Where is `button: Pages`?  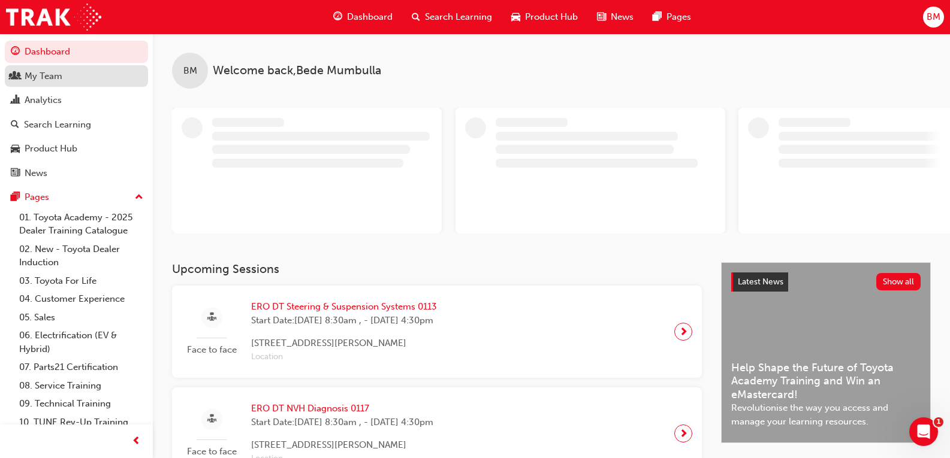 button: Pages is located at coordinates (76, 197).